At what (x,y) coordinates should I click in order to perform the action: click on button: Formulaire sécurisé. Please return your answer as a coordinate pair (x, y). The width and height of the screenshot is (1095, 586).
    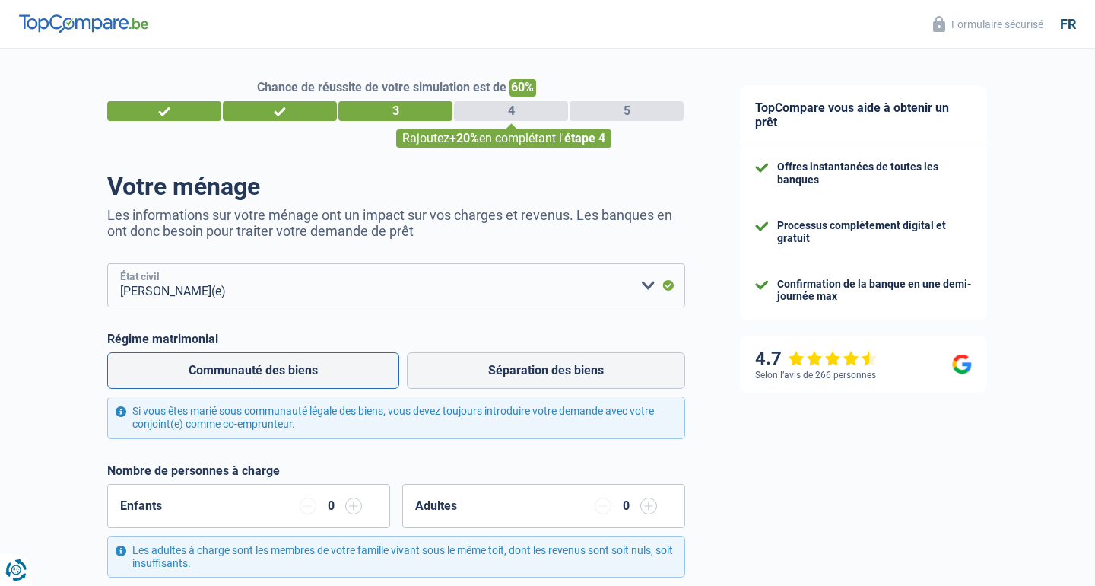
    Looking at the image, I should click on (988, 24).